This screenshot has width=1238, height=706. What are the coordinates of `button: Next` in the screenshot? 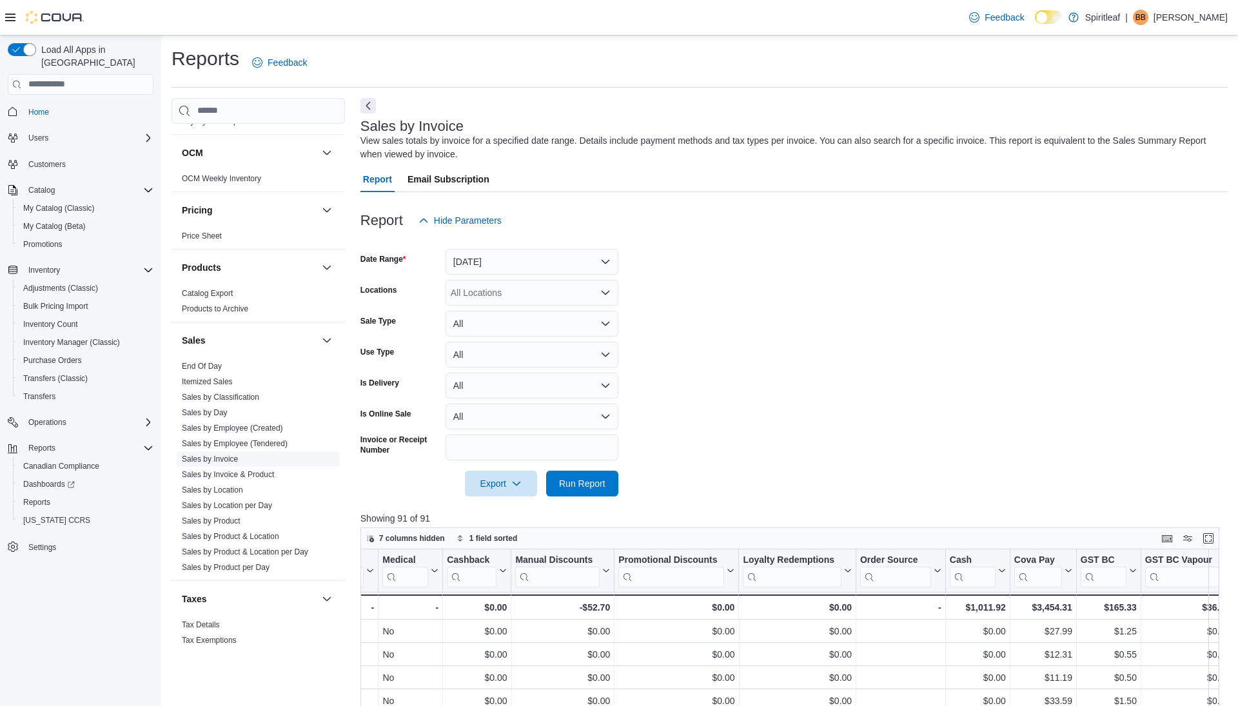 It's located at (368, 106).